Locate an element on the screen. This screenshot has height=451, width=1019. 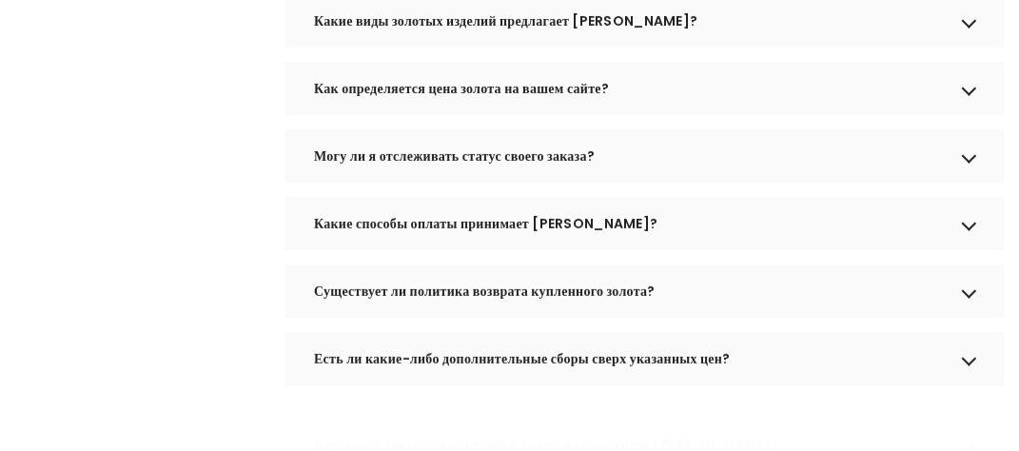
div: Как определяется цена золота на вашем сайте? is located at coordinates (645, 89).